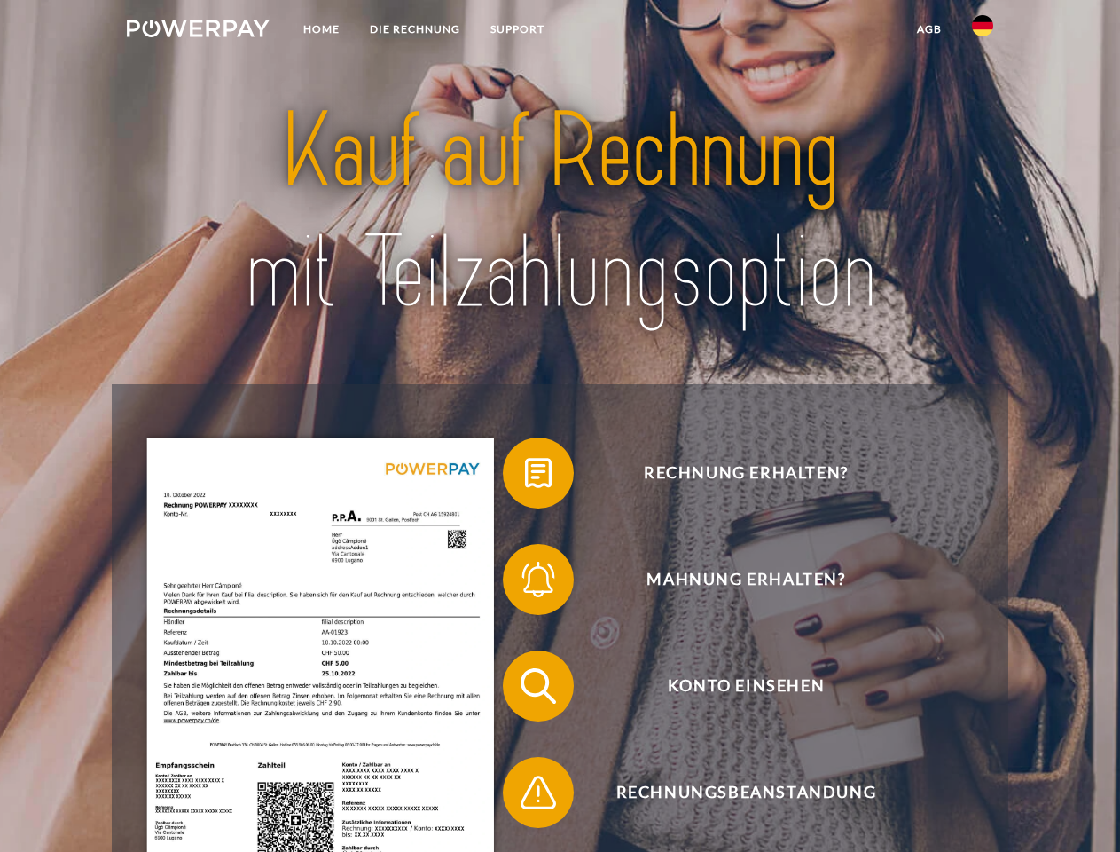 The width and height of the screenshot is (1120, 852). What do you see at coordinates (734, 792) in the screenshot?
I see `a: Rechnungsbeanstandung` at bounding box center [734, 792].